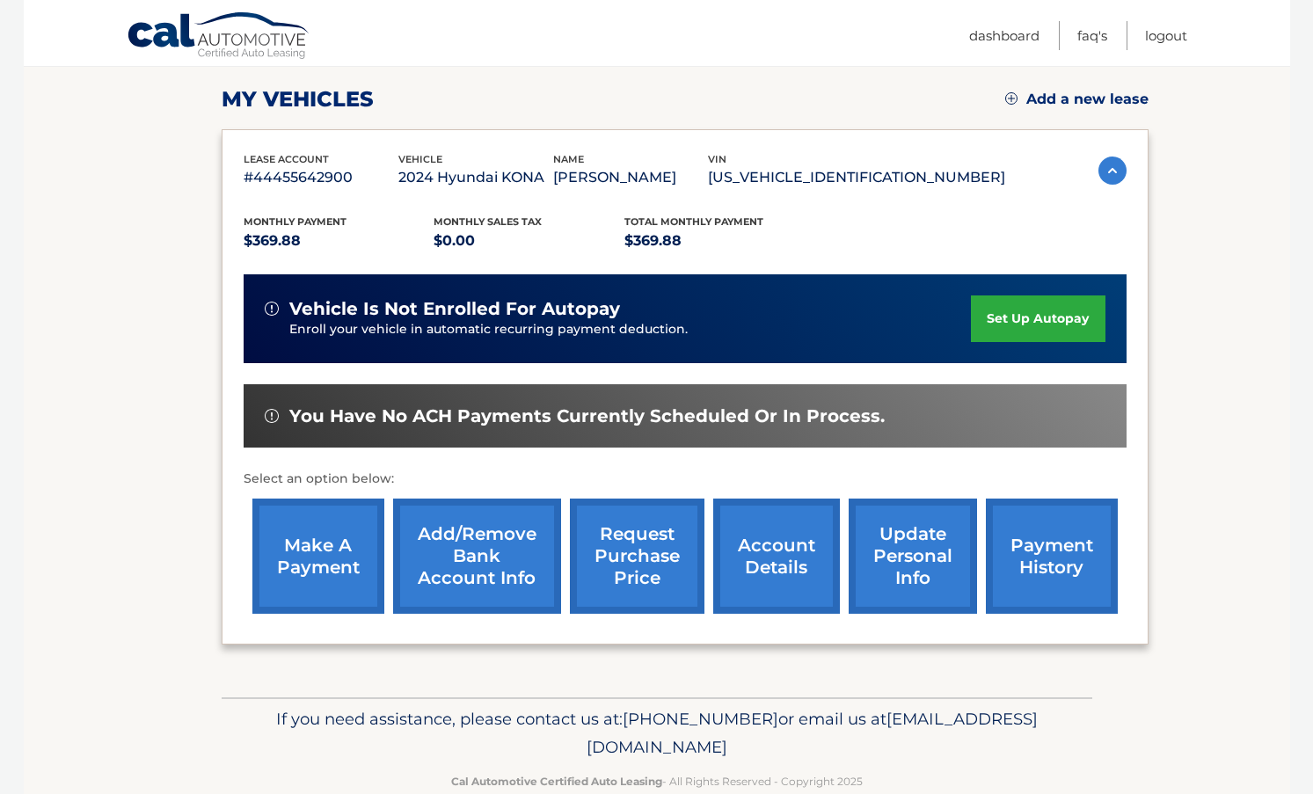 The height and width of the screenshot is (794, 1313). What do you see at coordinates (1052, 556) in the screenshot?
I see `a: payment history` at bounding box center [1052, 556].